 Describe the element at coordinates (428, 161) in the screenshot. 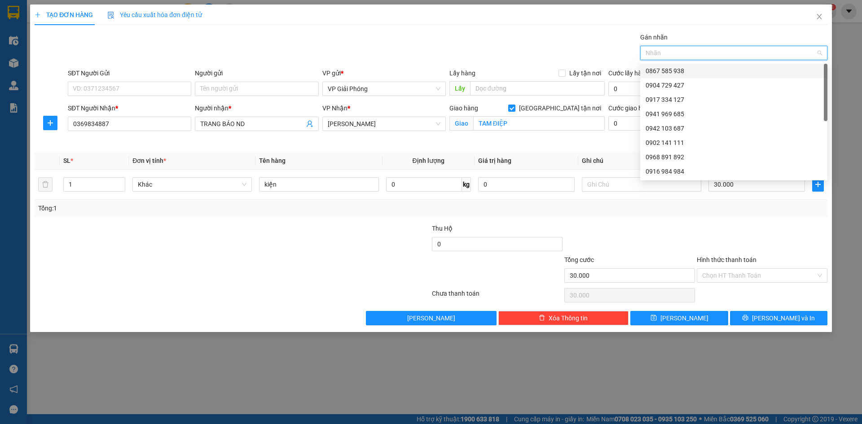

I see `span: Định lượng` at that location.